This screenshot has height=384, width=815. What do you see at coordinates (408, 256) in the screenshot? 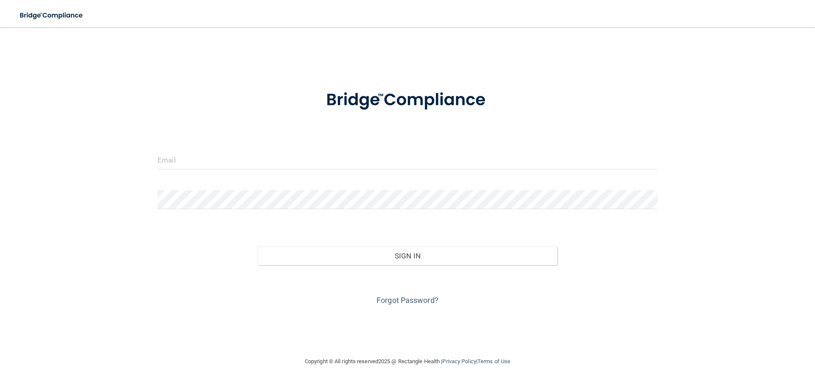
I see `button: Sign In` at bounding box center [408, 256].